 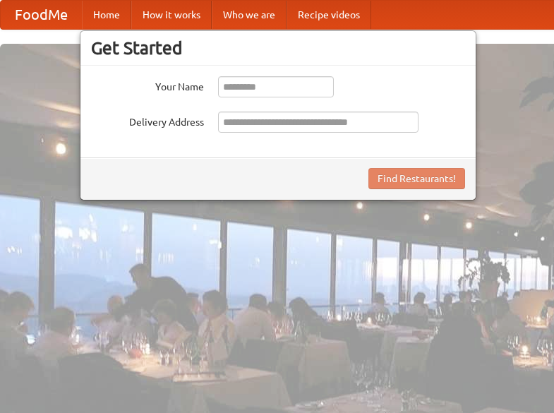 What do you see at coordinates (106, 15) in the screenshot?
I see `a: Home` at bounding box center [106, 15].